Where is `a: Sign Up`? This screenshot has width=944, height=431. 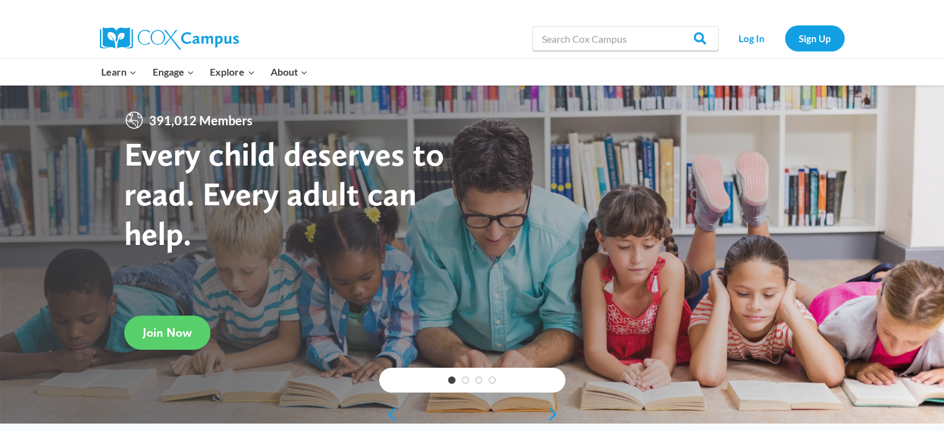
a: Sign Up is located at coordinates (815, 38).